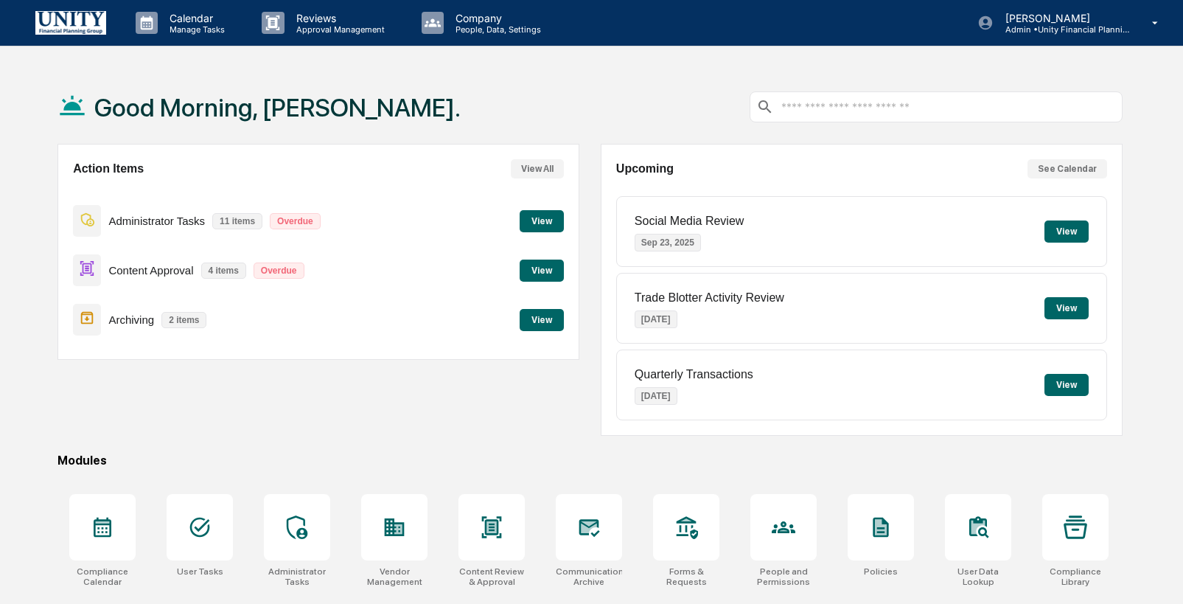 The height and width of the screenshot is (604, 1183). What do you see at coordinates (1068, 169) in the screenshot?
I see `button: See Calendar` at bounding box center [1068, 169].